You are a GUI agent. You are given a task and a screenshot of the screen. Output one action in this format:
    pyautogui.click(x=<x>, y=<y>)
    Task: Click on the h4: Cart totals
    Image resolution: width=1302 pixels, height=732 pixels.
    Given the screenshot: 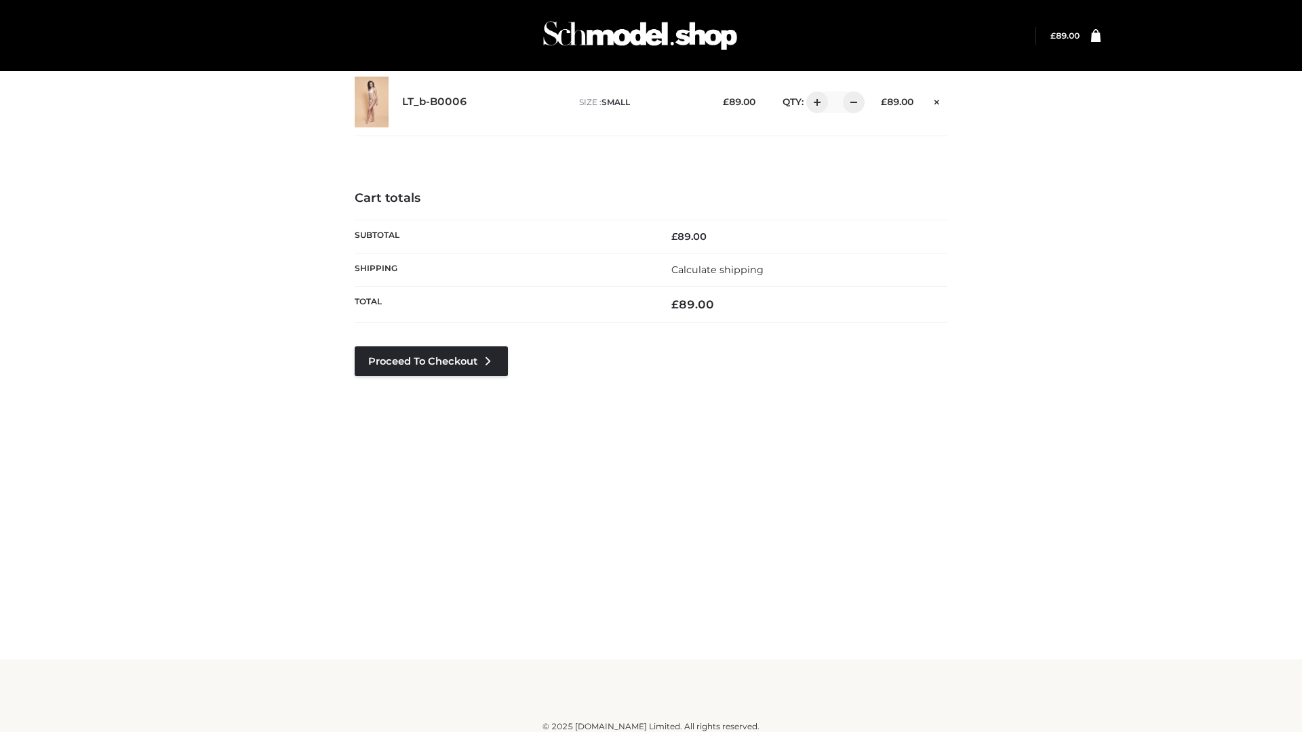 What is the action you would take?
    pyautogui.click(x=651, y=199)
    